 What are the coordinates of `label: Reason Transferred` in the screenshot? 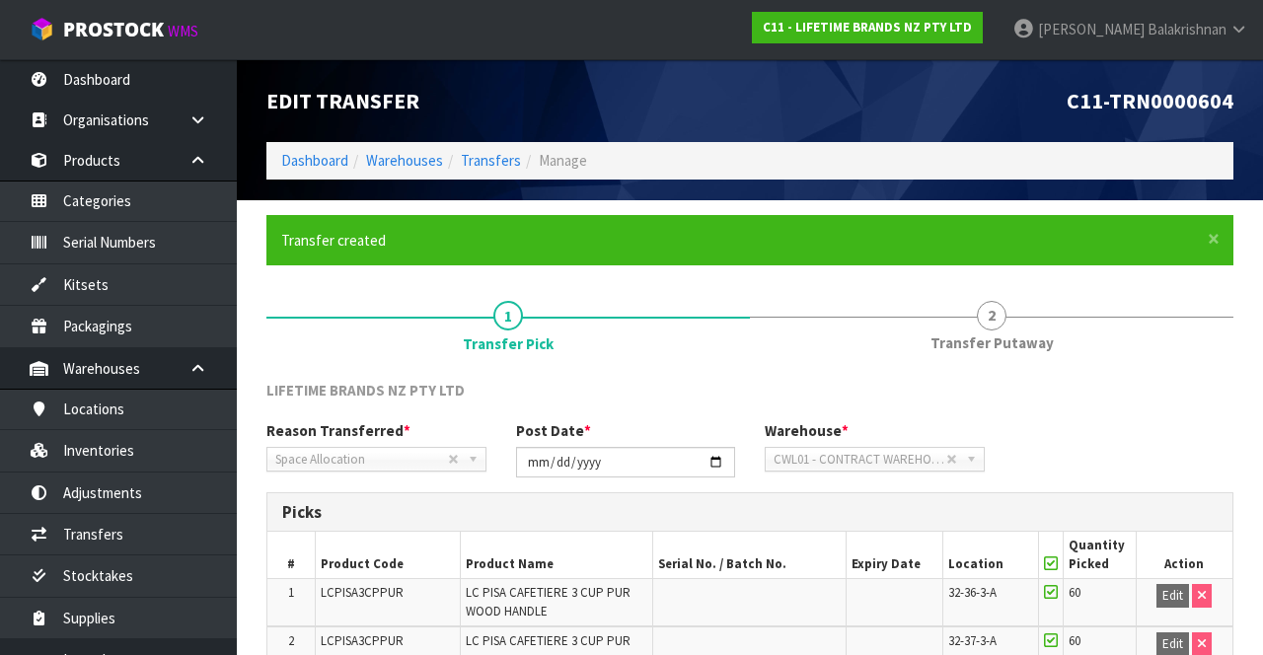 It's located at (338, 430).